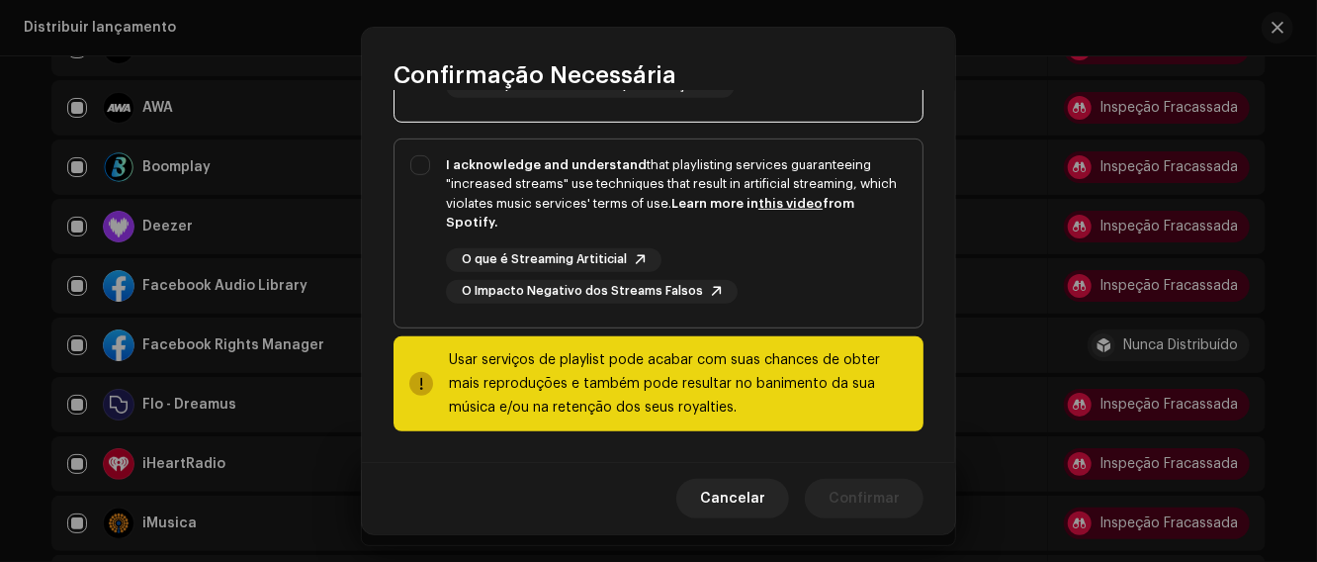 The image size is (1317, 562). Describe the element at coordinates (678, 384) in the screenshot. I see `div: Usar serviços de playlist pode acabar com suas chances de obter mais reproduções e também pode re...` at that location.